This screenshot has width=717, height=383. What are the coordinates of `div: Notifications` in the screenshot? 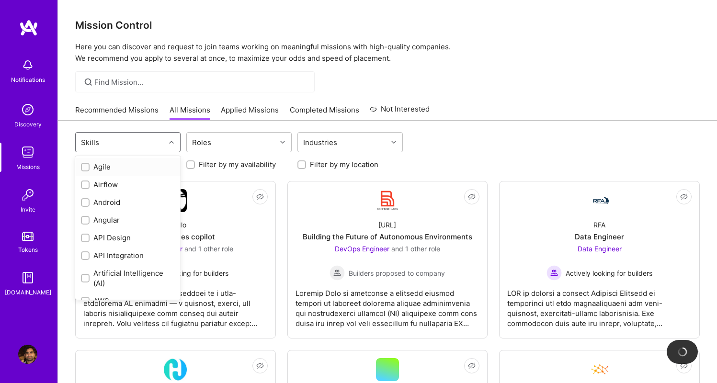 It's located at (28, 80).